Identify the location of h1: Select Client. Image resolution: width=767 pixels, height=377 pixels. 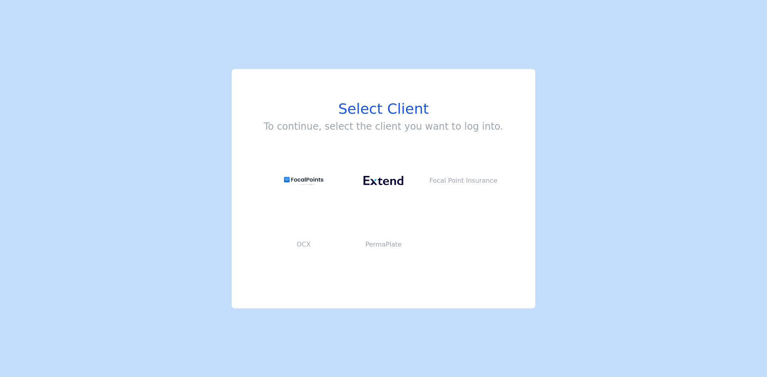
(383, 109).